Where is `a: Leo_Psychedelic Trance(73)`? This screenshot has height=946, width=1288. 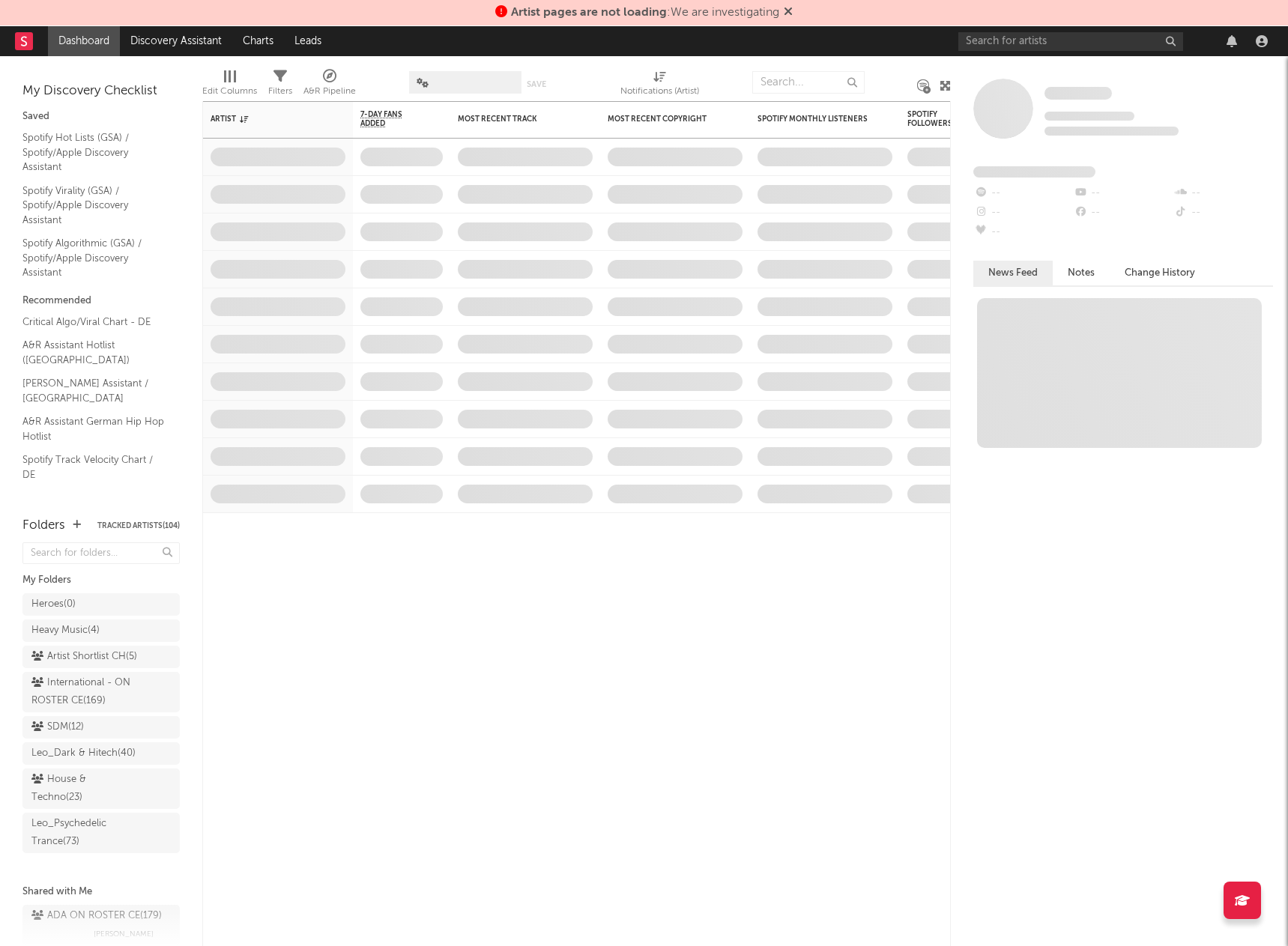 a: Leo_Psychedelic Trance(73) is located at coordinates (101, 833).